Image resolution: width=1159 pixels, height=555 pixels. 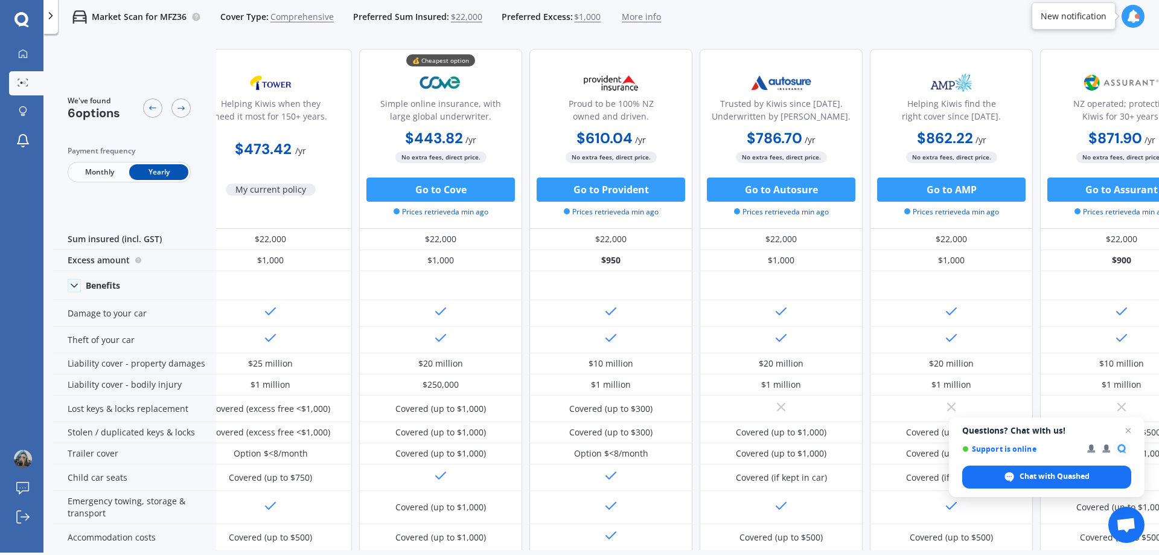 I want to click on img: Cove.webp, so click(x=441, y=83).